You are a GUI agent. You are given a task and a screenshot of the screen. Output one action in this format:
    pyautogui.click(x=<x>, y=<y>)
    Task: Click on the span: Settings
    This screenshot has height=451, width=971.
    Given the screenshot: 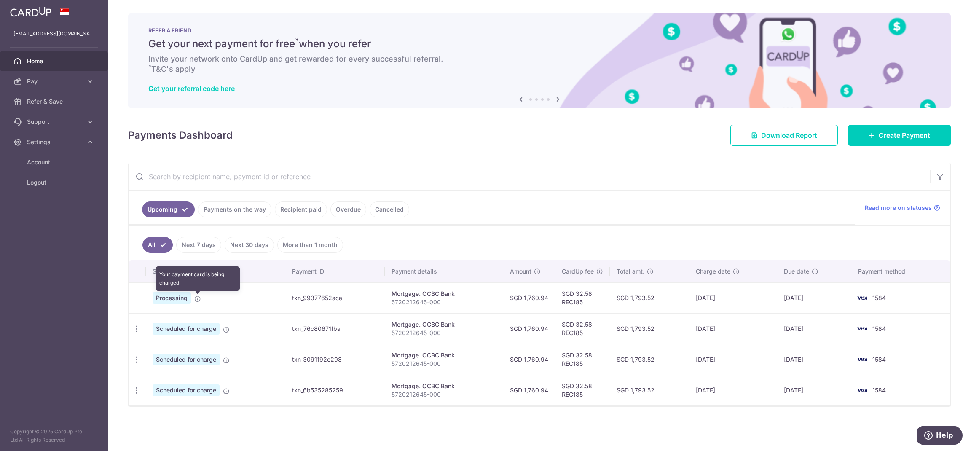 What is the action you would take?
    pyautogui.click(x=55, y=142)
    